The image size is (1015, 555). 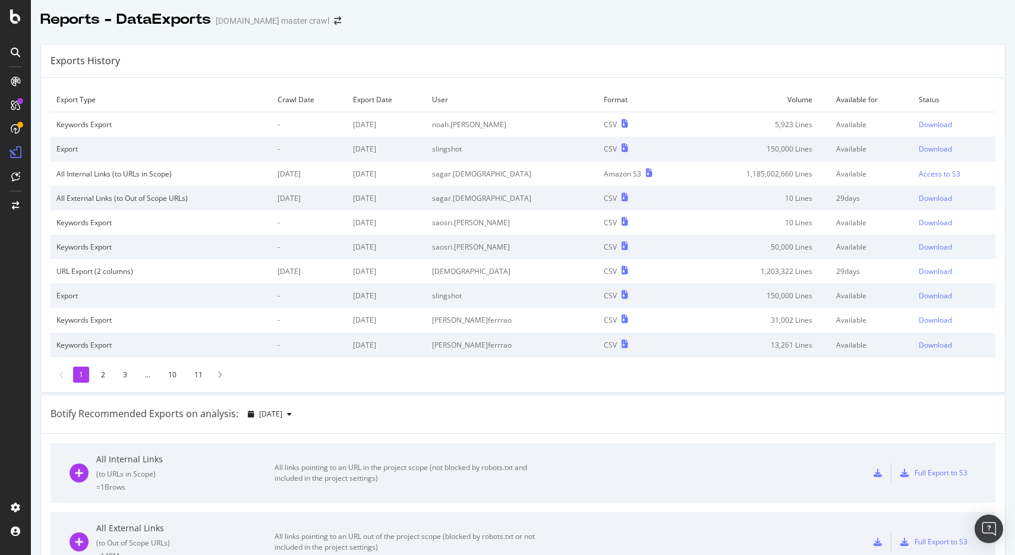 What do you see at coordinates (622, 173) in the screenshot?
I see `div: Amazon S3` at bounding box center [622, 173].